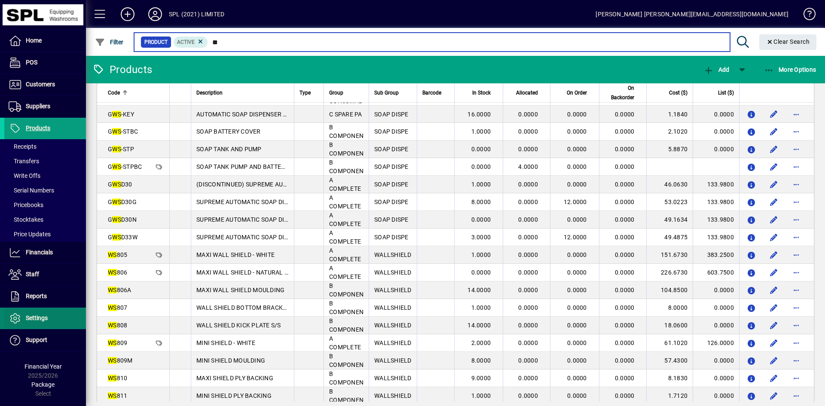 The height and width of the screenshot is (406, 825). Describe the element at coordinates (670, 255) in the screenshot. I see `td: 151.6730` at that location.